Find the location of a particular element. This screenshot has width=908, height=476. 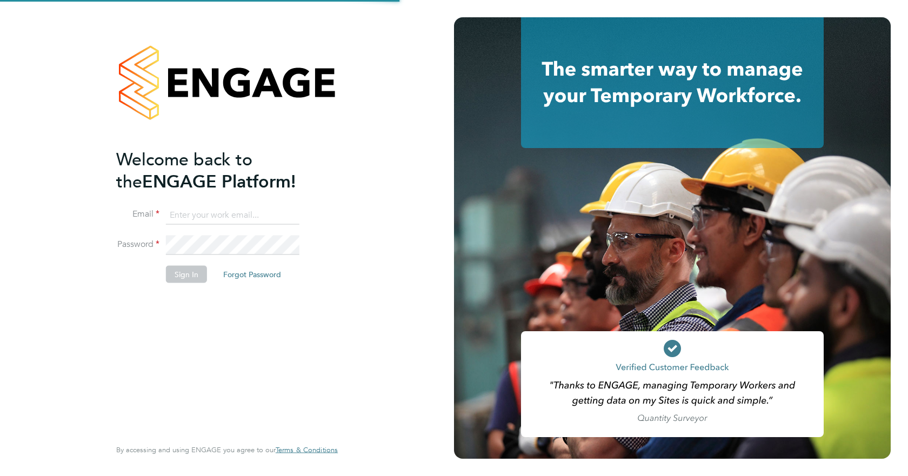

button: Sign In is located at coordinates (186, 274).